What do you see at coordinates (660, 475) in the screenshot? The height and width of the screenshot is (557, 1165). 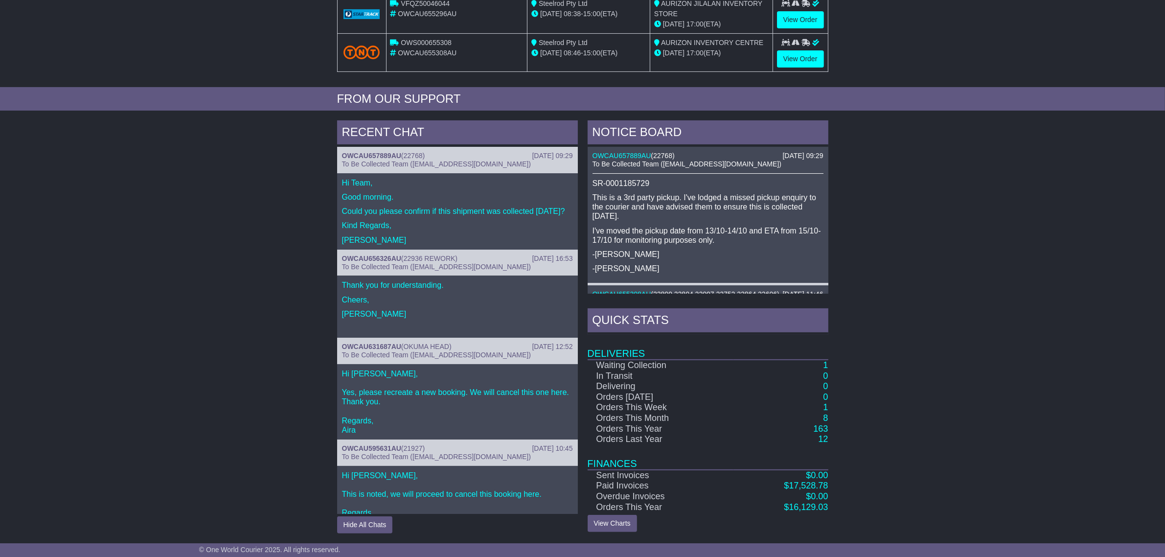 I see `td: Sent Invoices` at bounding box center [660, 475].